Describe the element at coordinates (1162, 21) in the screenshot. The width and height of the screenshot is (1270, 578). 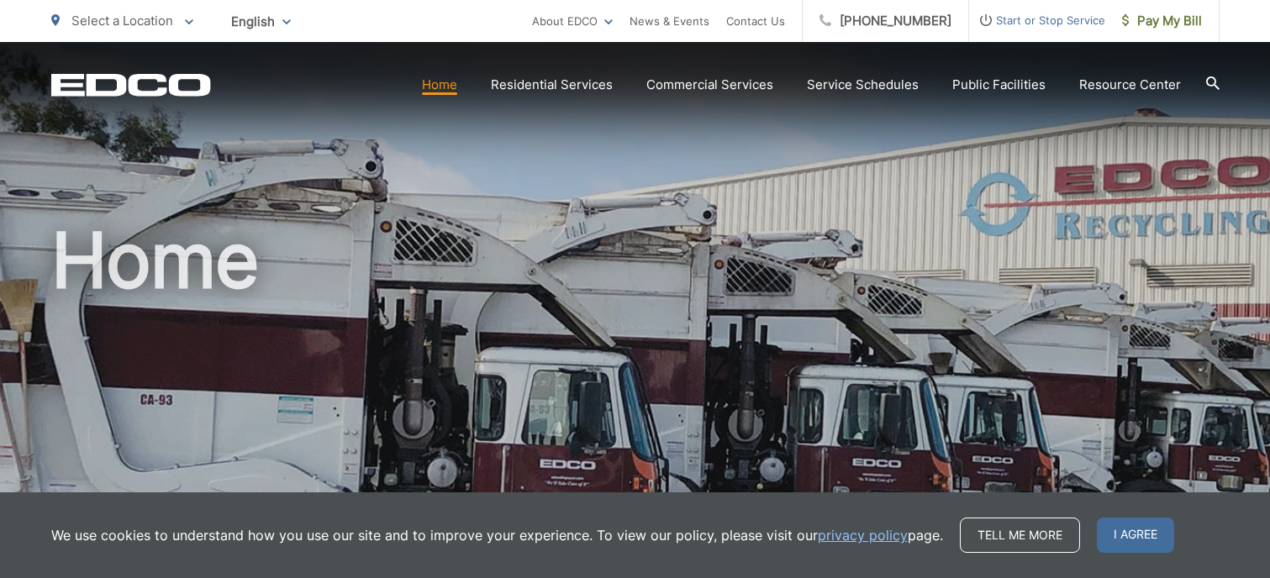
I see `span: Pay My Bill` at that location.